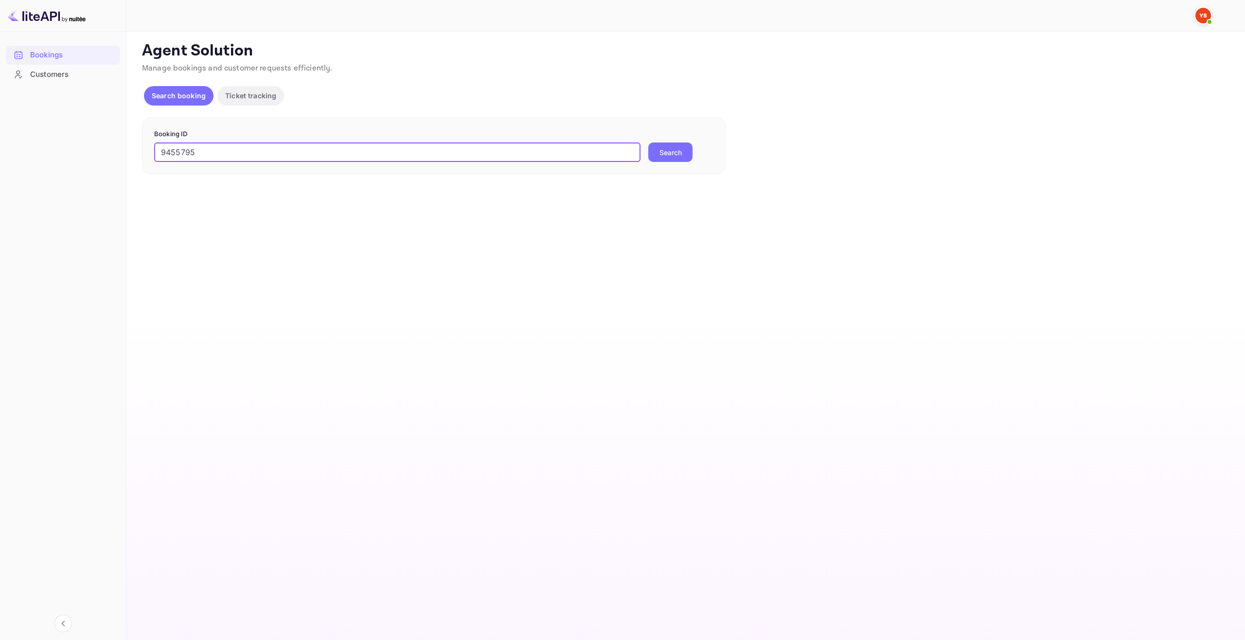 The image size is (1245, 640). I want to click on p: Booking ID, so click(434, 134).